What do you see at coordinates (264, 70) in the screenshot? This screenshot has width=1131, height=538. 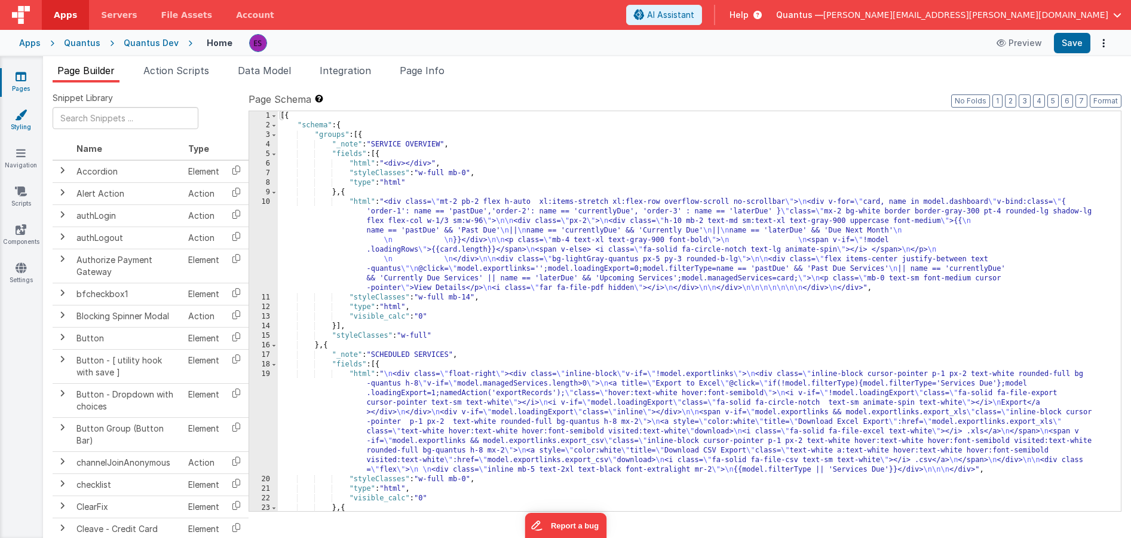 I see `span: Data Model` at bounding box center [264, 70].